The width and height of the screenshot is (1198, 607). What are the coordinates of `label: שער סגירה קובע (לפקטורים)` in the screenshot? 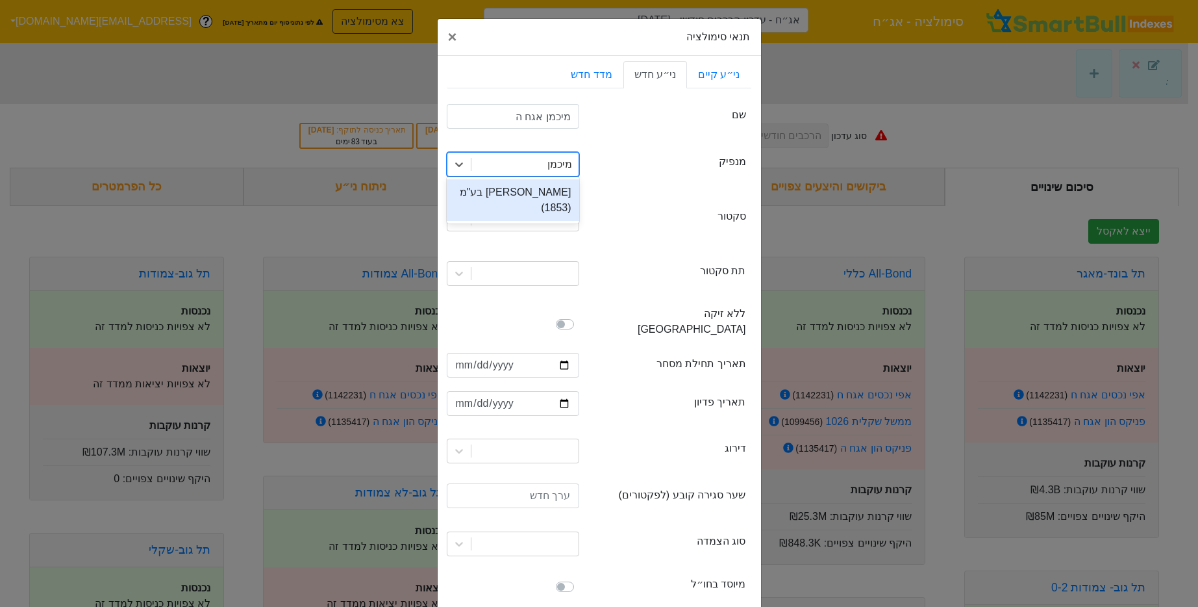 It's located at (683, 495).